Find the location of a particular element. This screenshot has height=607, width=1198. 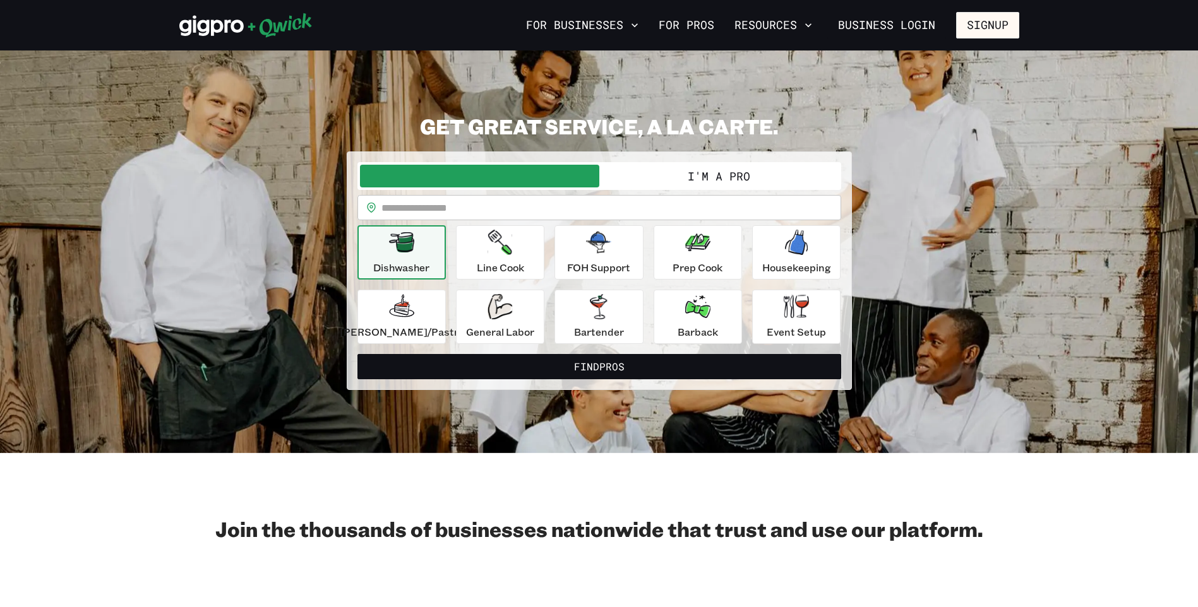

button: Event Setup is located at coordinates (796, 317).